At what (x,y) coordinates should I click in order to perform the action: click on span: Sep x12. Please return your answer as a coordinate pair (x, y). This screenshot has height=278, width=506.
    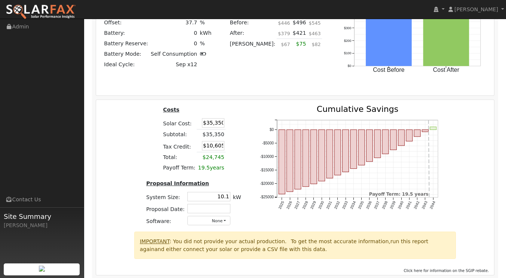
    Looking at the image, I should click on (186, 64).